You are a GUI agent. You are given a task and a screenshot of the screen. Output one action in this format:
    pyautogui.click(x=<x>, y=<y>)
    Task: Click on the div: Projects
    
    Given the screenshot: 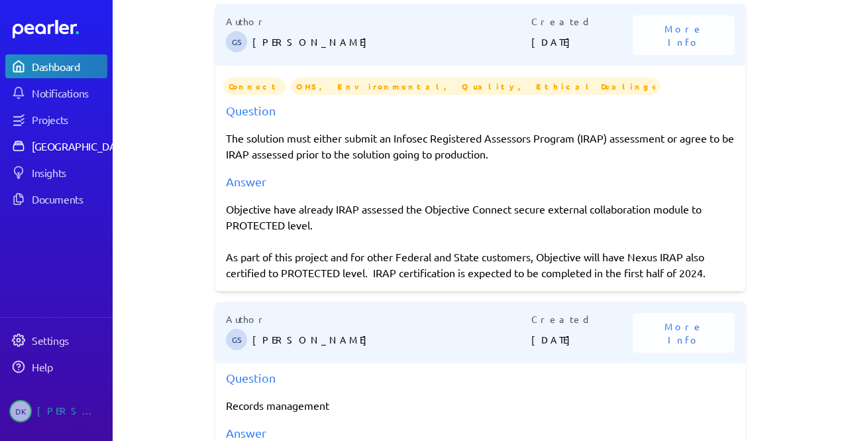 What is the action you would take?
    pyautogui.click(x=69, y=119)
    